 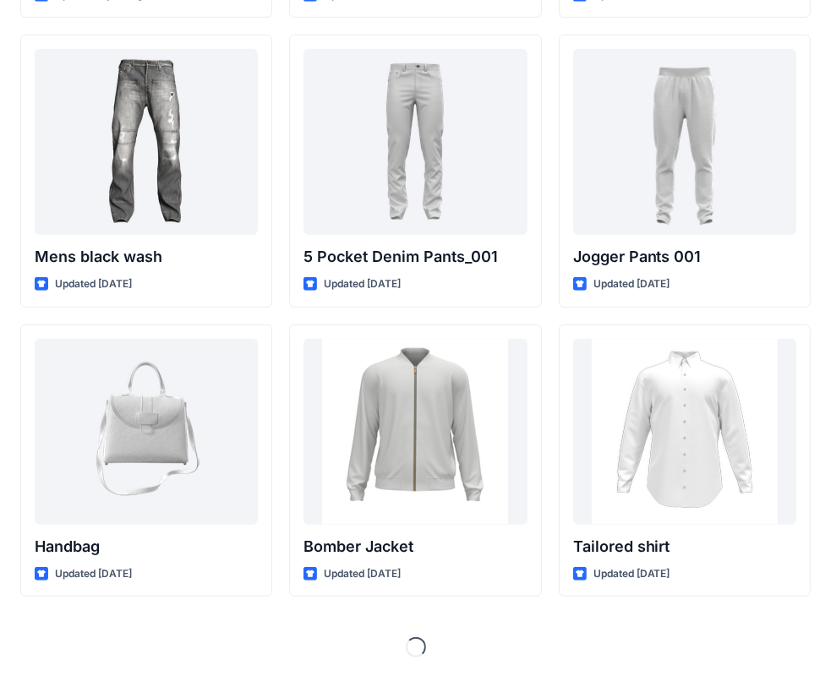 What do you see at coordinates (146, 547) in the screenshot?
I see `p: Handbag` at bounding box center [146, 547].